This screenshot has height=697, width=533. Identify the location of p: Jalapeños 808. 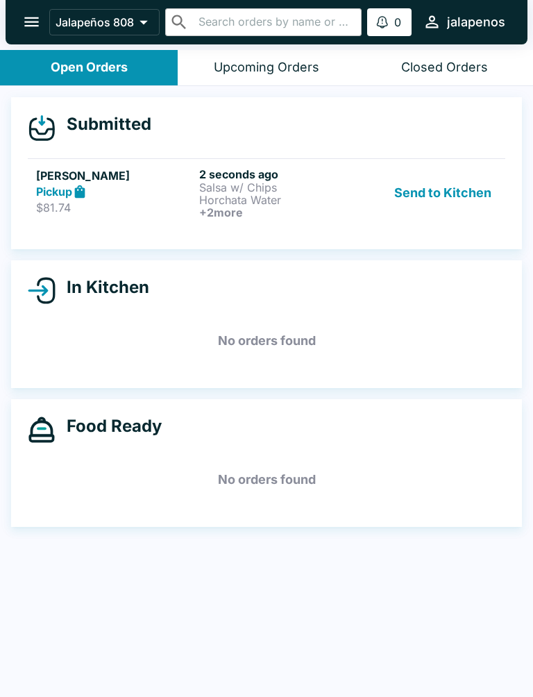
(94, 22).